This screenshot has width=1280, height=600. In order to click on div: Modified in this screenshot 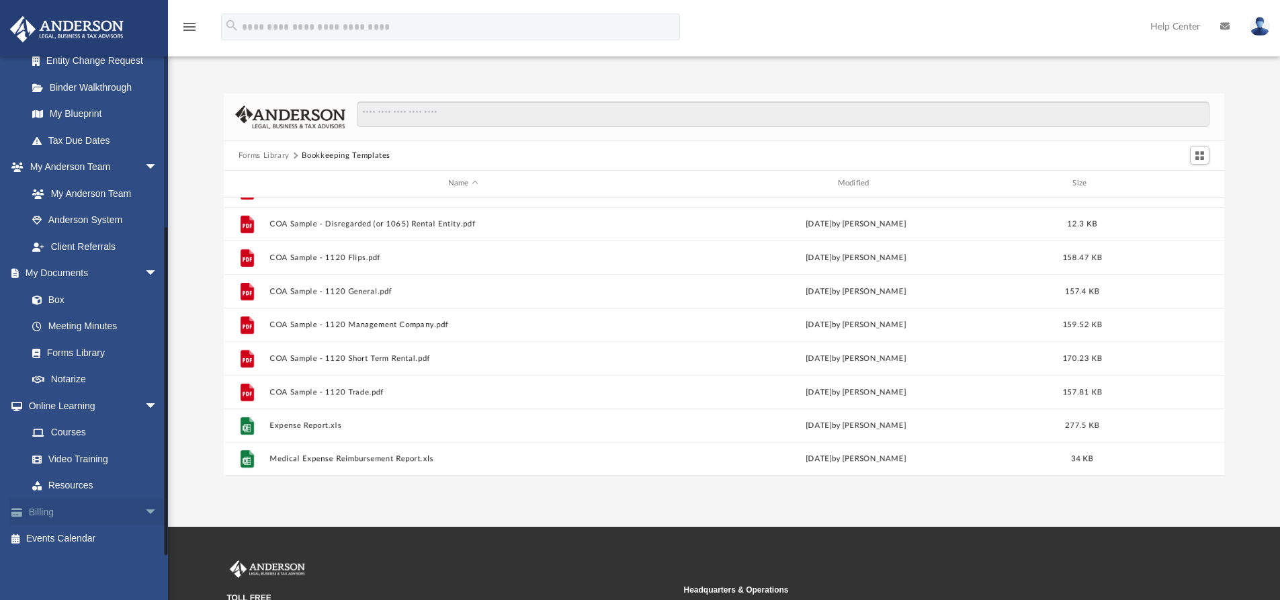, I will do `click(855, 183)`.